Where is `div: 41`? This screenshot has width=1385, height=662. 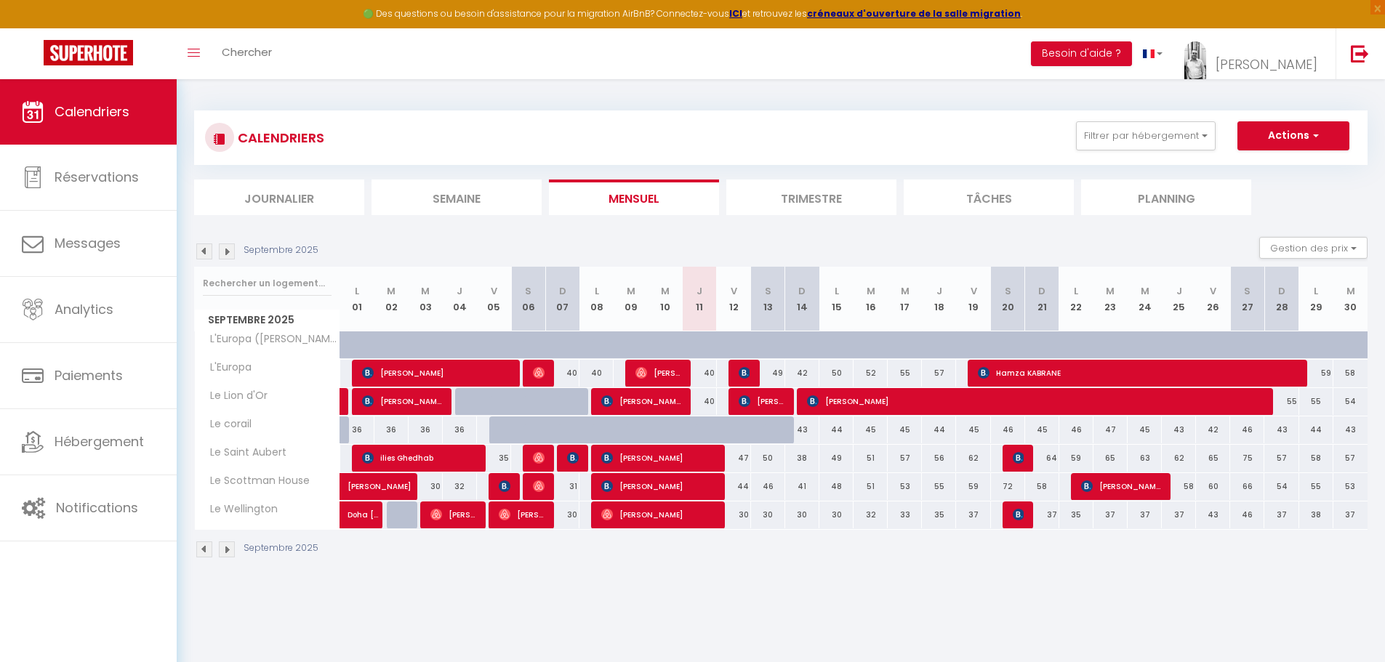
div: 41 is located at coordinates (802, 486).